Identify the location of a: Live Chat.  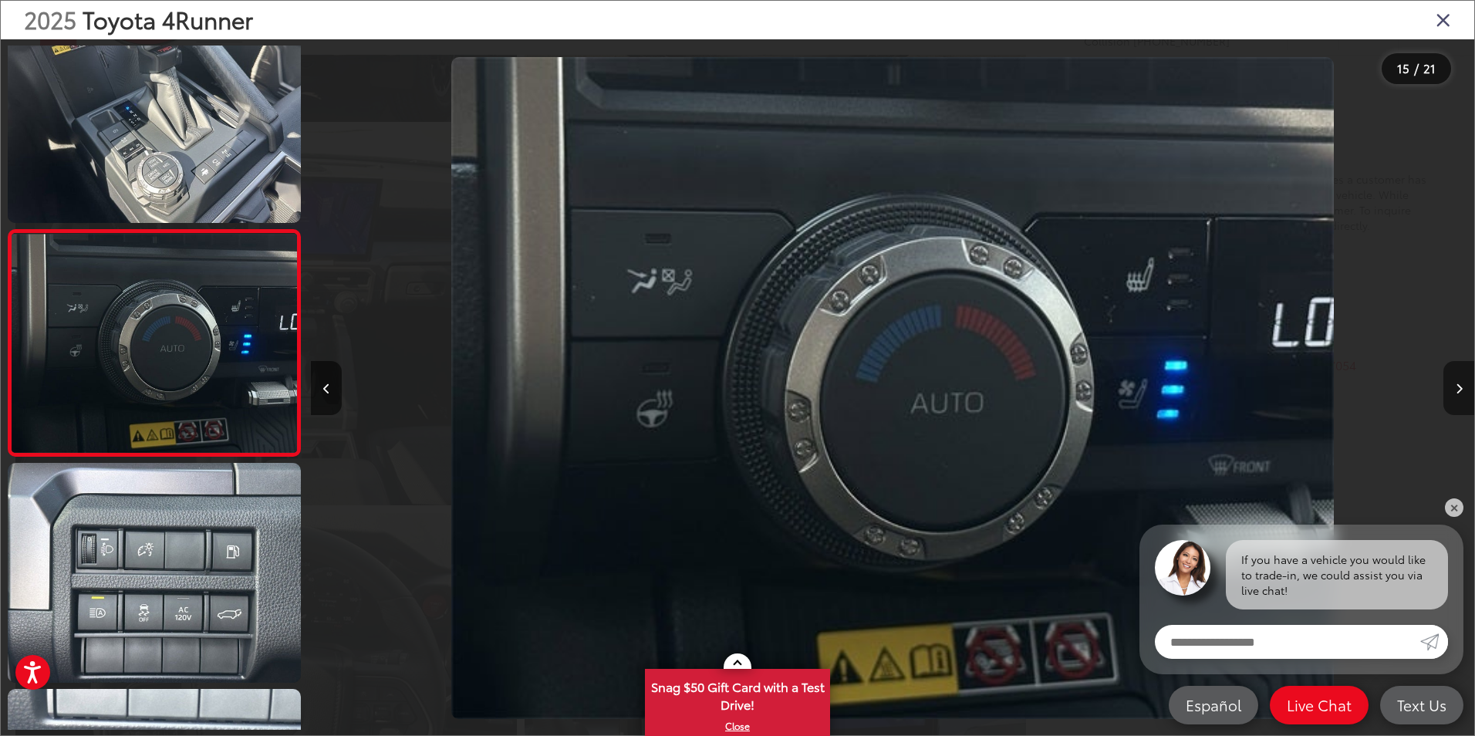
(1319, 705).